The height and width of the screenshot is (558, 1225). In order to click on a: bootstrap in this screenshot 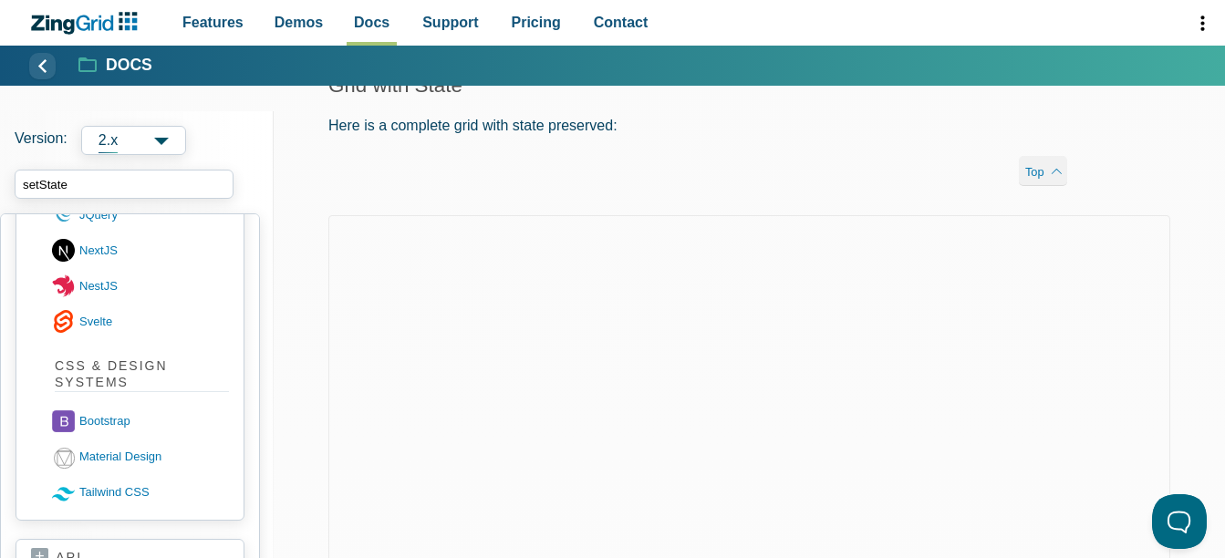, I will do `click(140, 421)`.